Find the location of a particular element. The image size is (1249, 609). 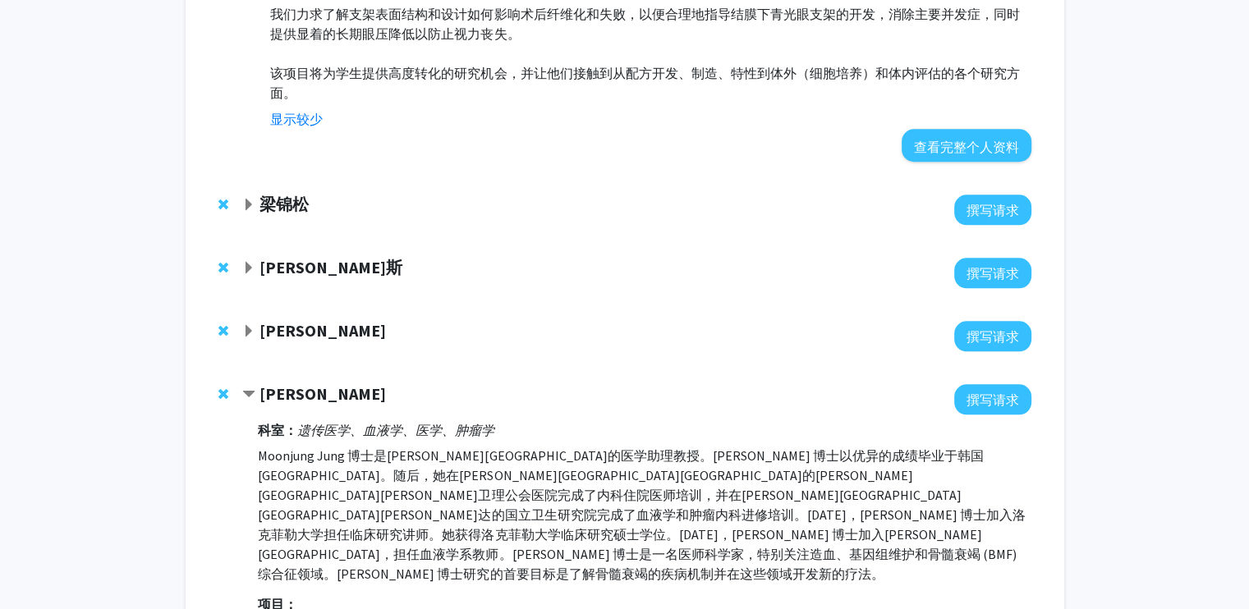

font: 血液学、 is located at coordinates (389, 430).